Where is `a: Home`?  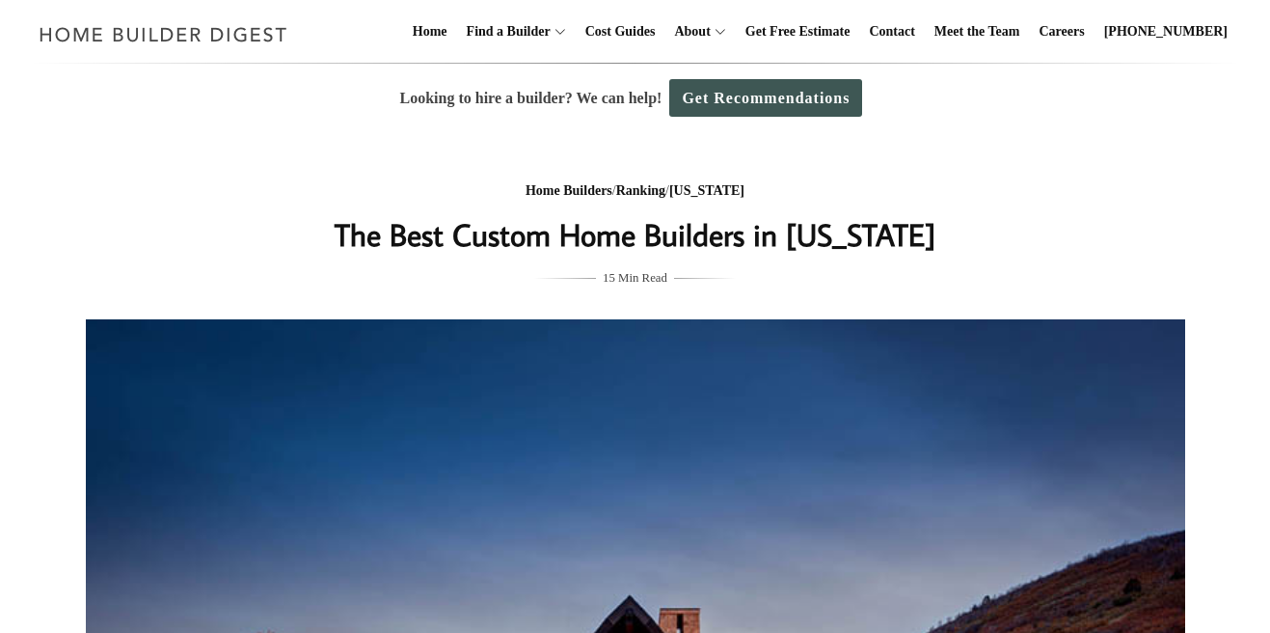
a: Home is located at coordinates (430, 32).